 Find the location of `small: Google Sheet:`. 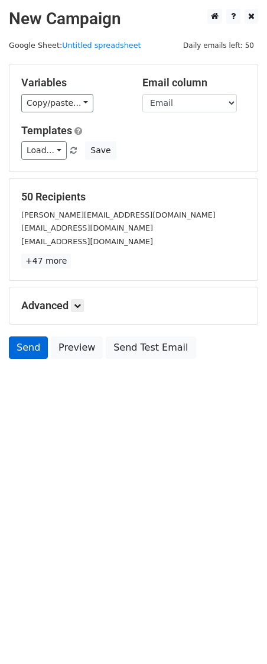

small: Google Sheet: is located at coordinates (75, 45).